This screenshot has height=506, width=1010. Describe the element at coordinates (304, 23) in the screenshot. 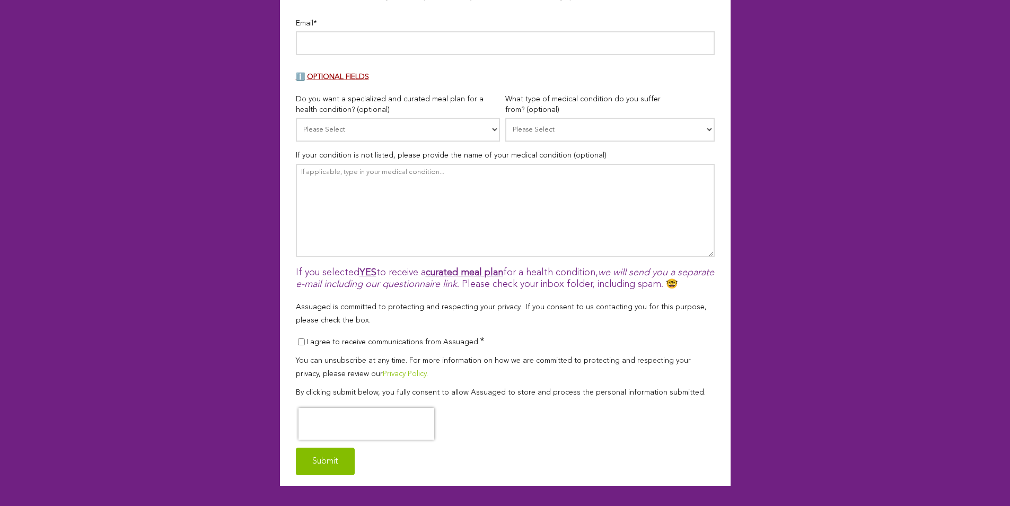

I see `span: Email` at that location.